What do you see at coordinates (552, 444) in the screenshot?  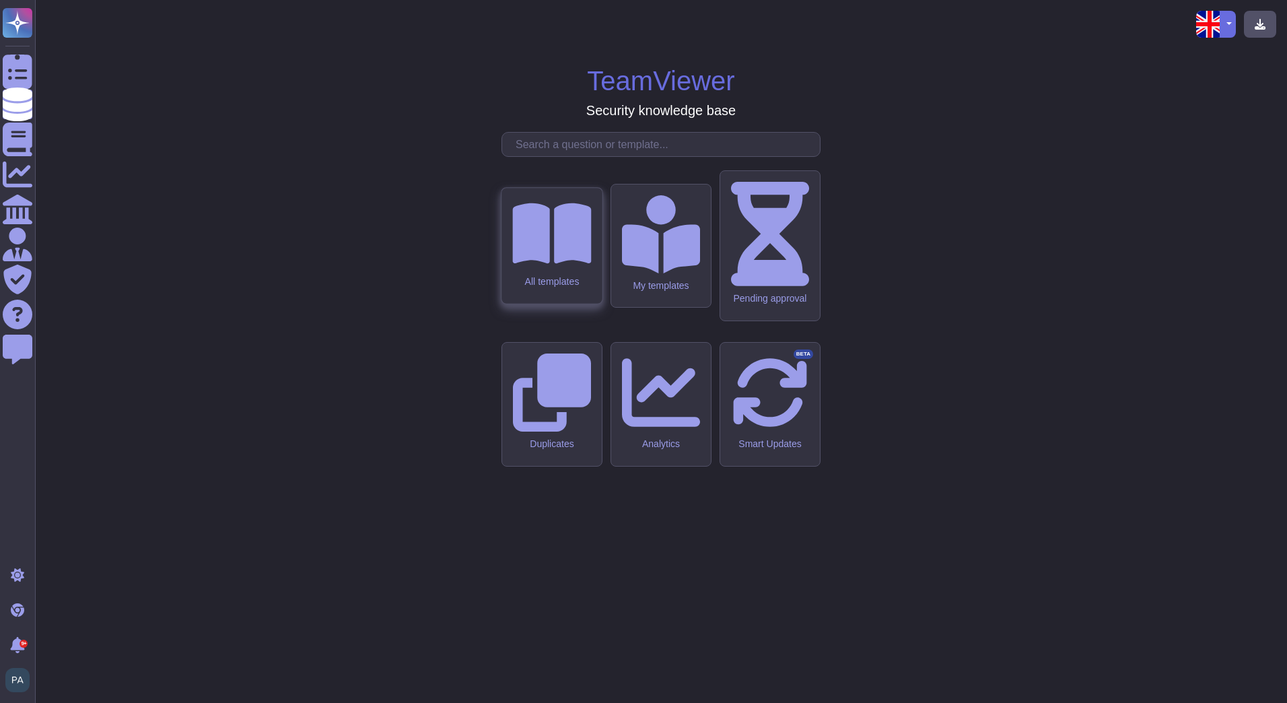 I see `div: Duplicates` at bounding box center [552, 444].